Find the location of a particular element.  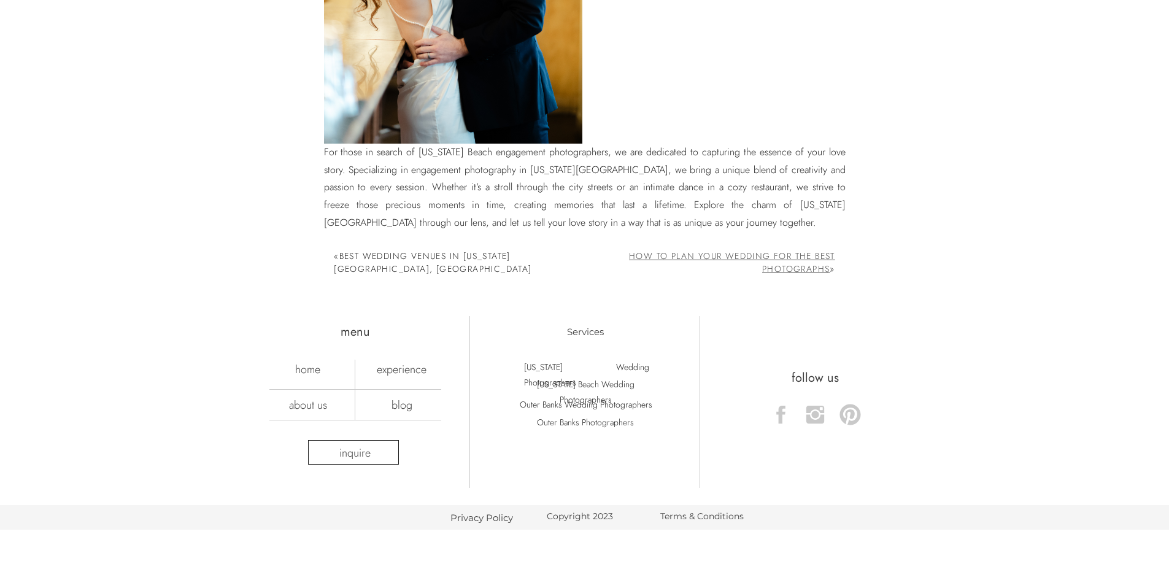

a: Outer Banks Wedding Photographers is located at coordinates (586, 404).